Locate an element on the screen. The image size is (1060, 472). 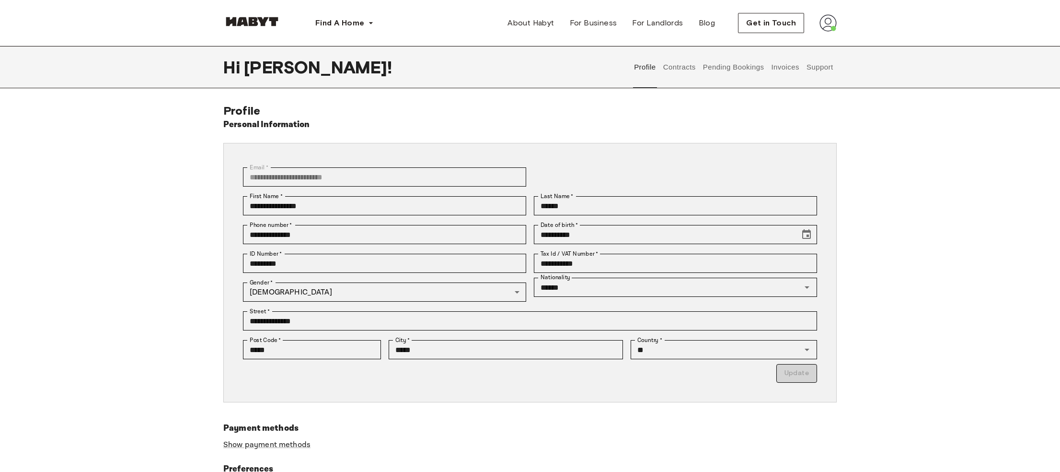
label: ID Number is located at coordinates (266, 254).